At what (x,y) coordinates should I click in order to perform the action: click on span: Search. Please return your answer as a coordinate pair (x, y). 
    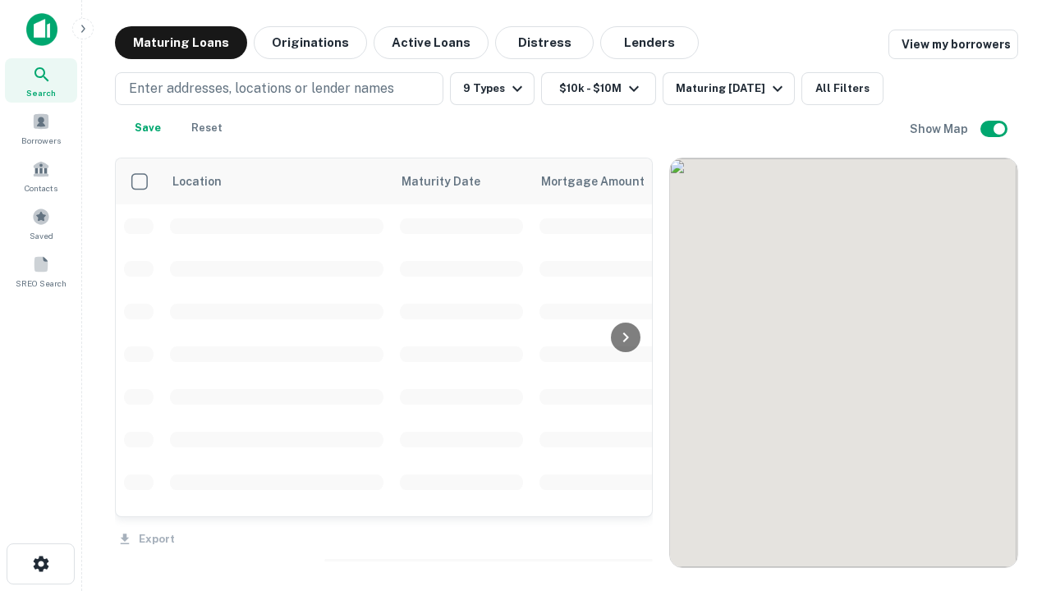
    Looking at the image, I should click on (41, 93).